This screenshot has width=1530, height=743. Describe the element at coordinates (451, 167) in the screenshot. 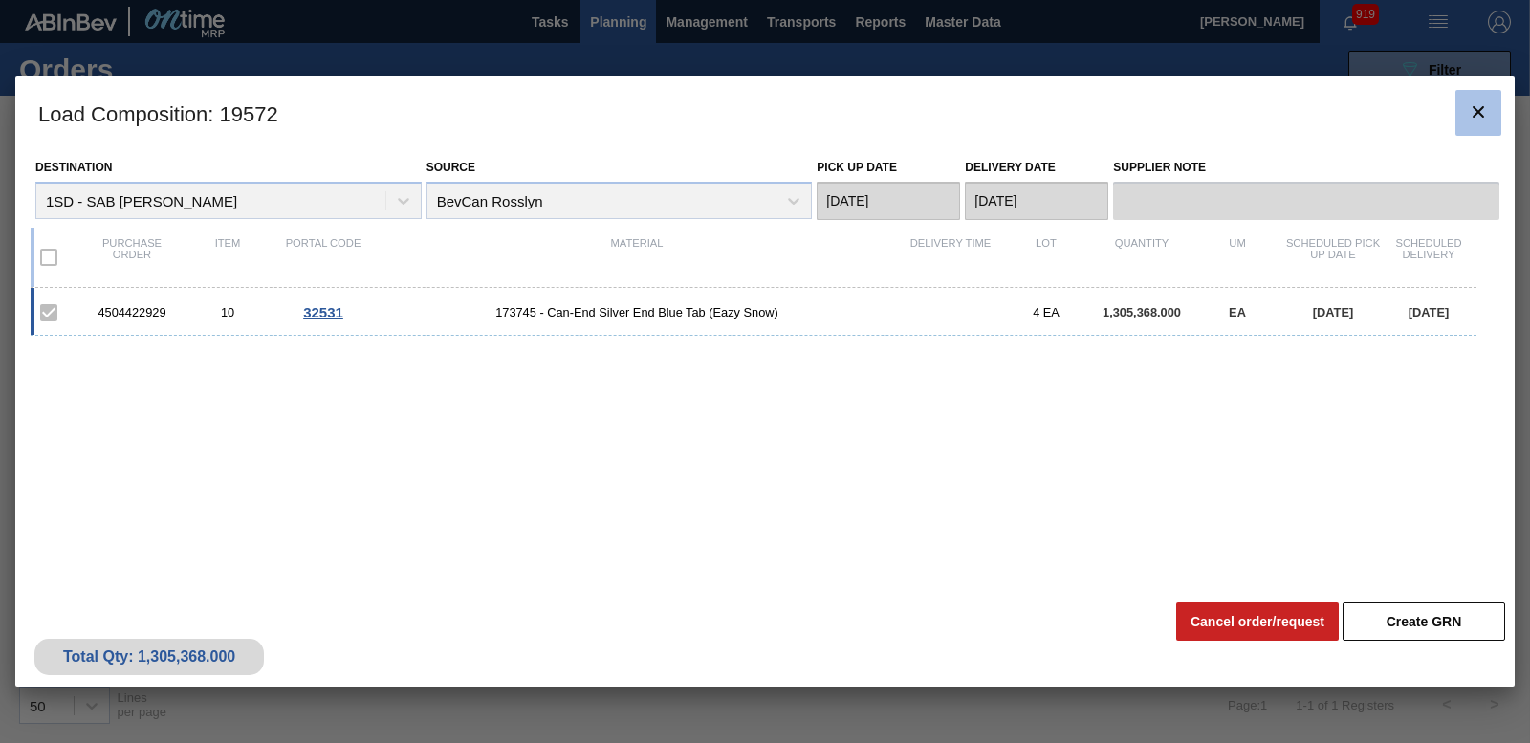

I see `label: Source` at that location.